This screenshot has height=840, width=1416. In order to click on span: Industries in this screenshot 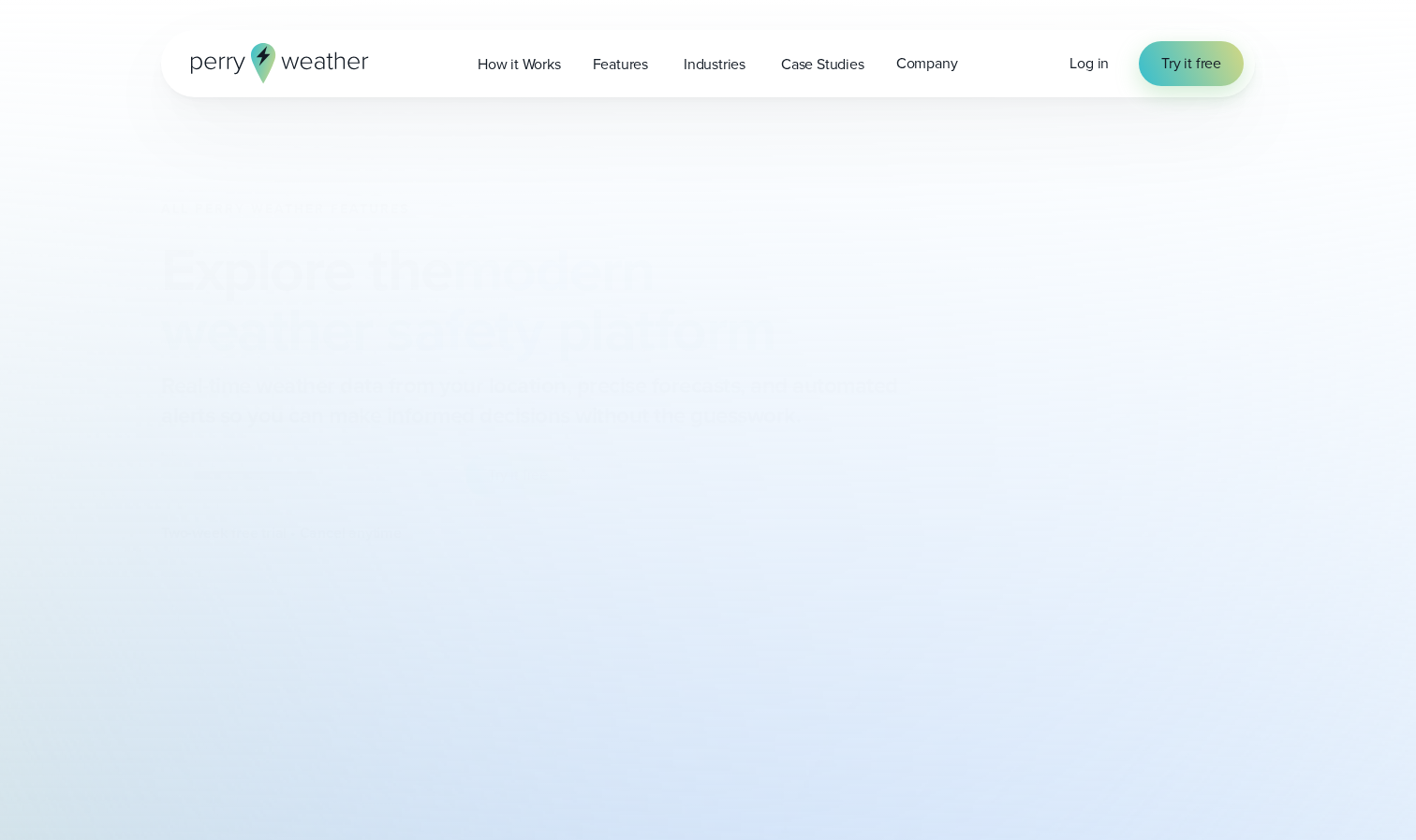, I will do `click(715, 64)`.